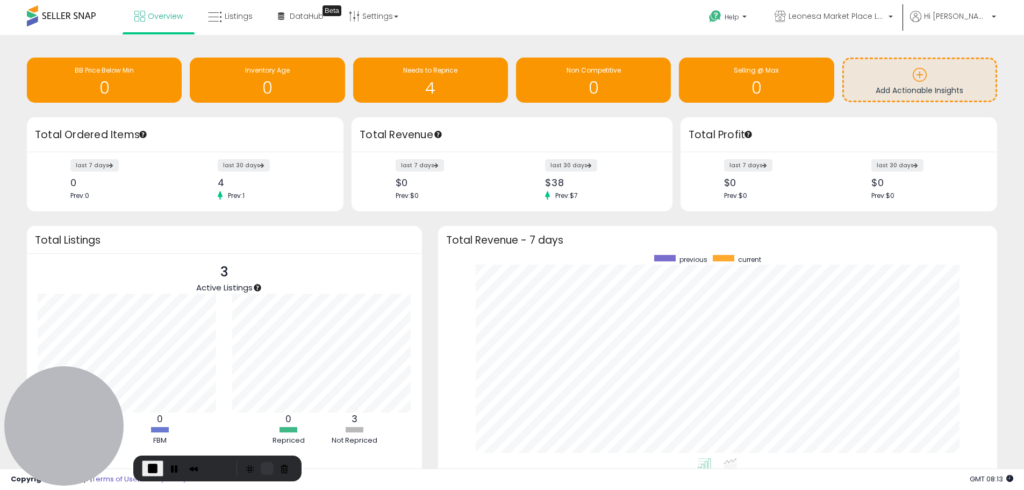 The width and height of the screenshot is (1024, 490). Describe the element at coordinates (185, 135) in the screenshot. I see `h3: Total Ordered Items` at that location.